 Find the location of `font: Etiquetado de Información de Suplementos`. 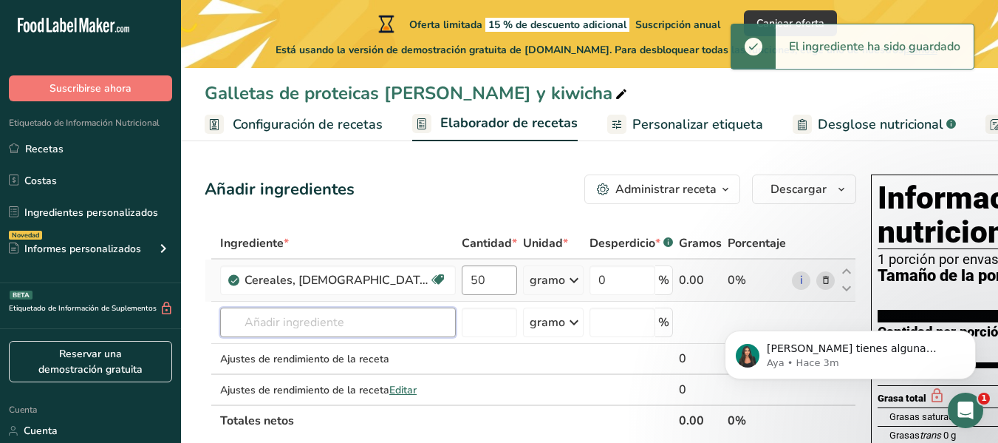

font: Etiquetado de Información de Suplementos is located at coordinates (83, 308).